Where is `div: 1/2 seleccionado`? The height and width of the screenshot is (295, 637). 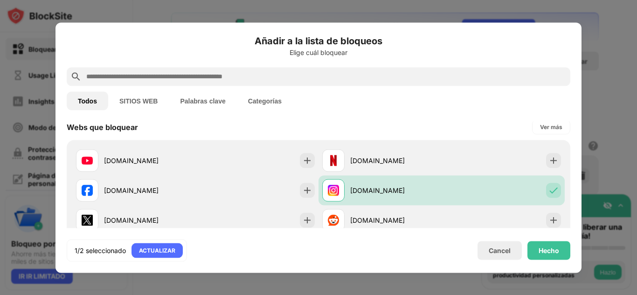 div: 1/2 seleccionado is located at coordinates (100, 250).